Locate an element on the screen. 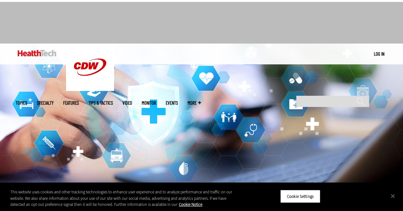  span: More is located at coordinates (194, 103).